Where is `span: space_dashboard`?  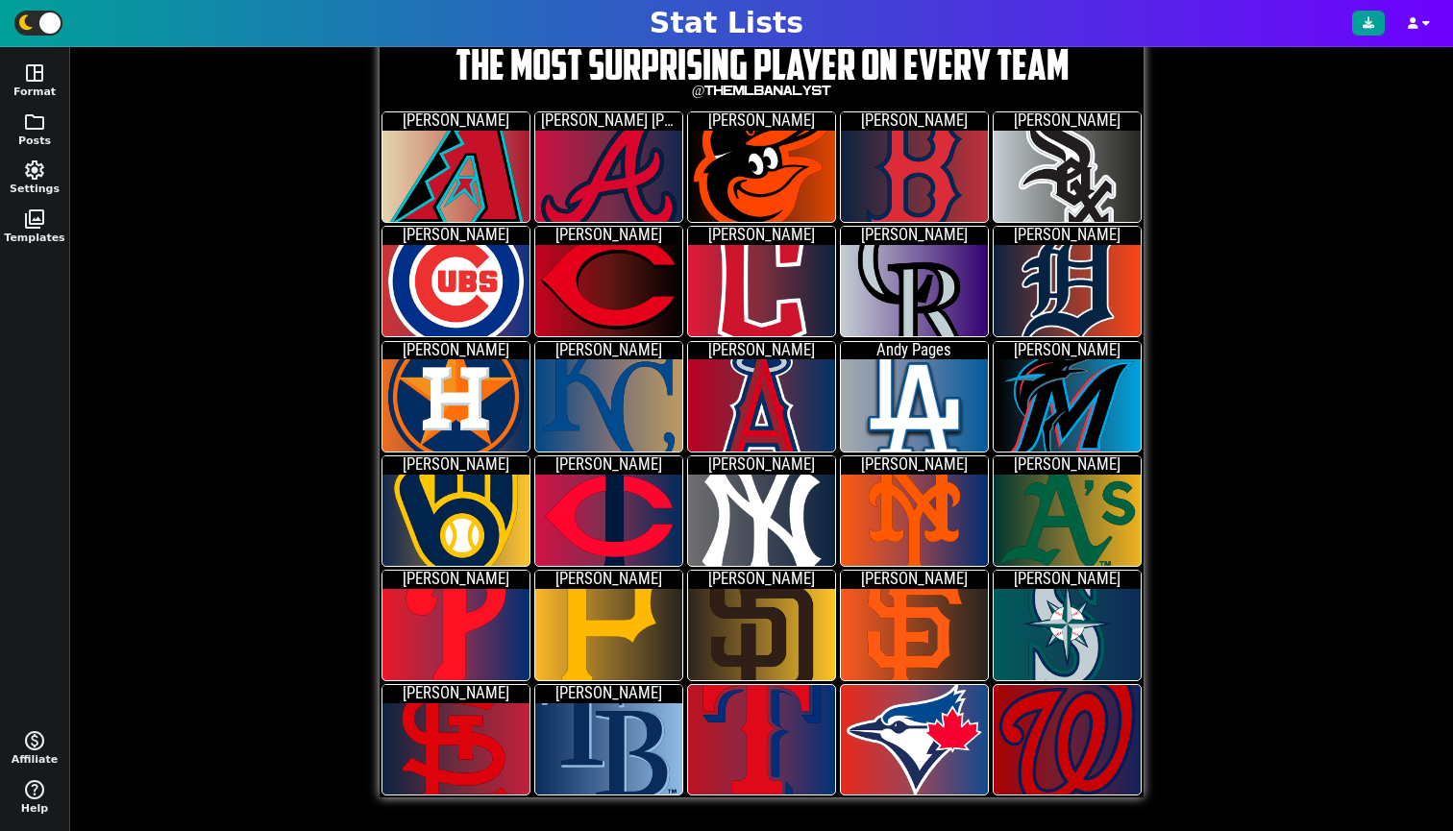
span: space_dashboard is located at coordinates (35, 73).